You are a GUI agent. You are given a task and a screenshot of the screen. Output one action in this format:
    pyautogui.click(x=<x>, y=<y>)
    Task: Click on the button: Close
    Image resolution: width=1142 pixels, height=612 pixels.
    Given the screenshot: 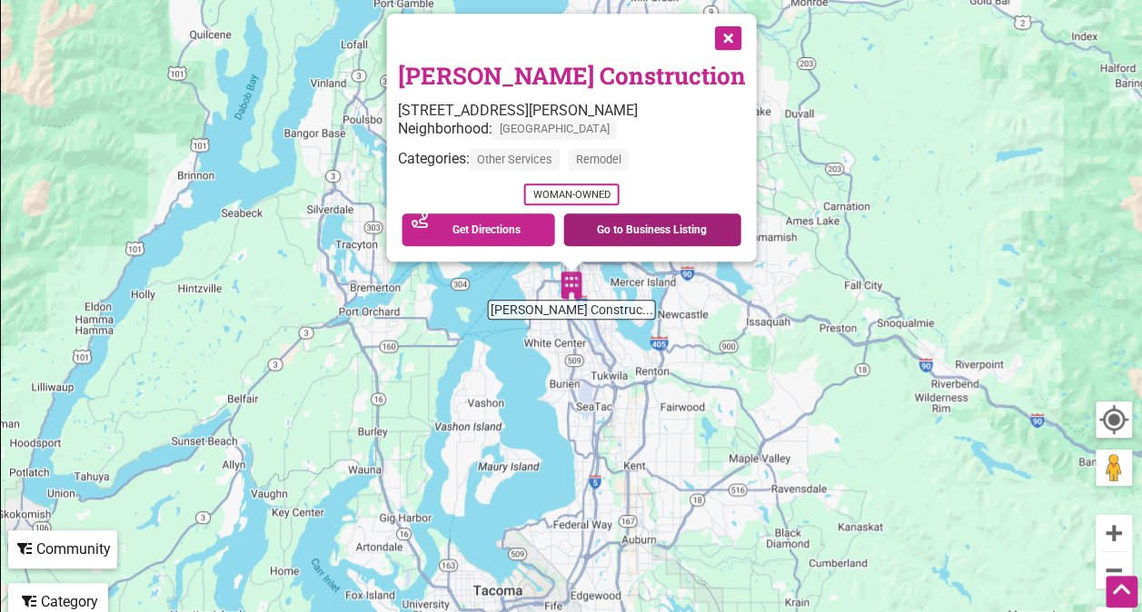 What is the action you would take?
    pyautogui.click(x=726, y=36)
    